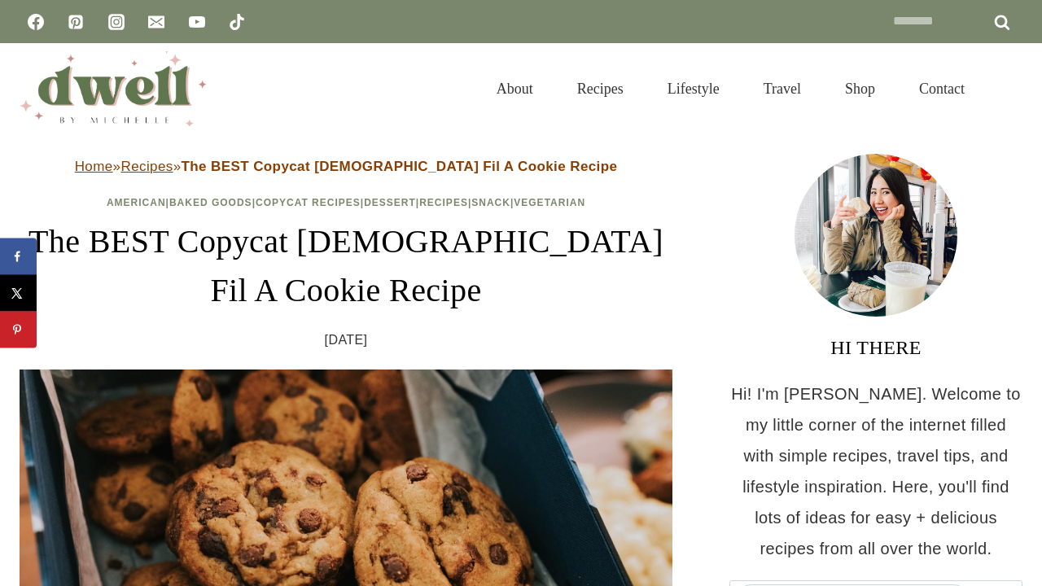 The image size is (1042, 586). Describe the element at coordinates (113, 89) in the screenshot. I see `a: DWELL by michelle` at that location.